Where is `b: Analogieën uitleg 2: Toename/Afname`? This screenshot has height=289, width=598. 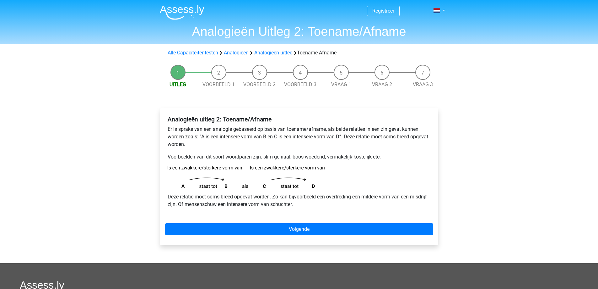
b: Analogieën uitleg 2: Toename/Afname is located at coordinates (219, 119).